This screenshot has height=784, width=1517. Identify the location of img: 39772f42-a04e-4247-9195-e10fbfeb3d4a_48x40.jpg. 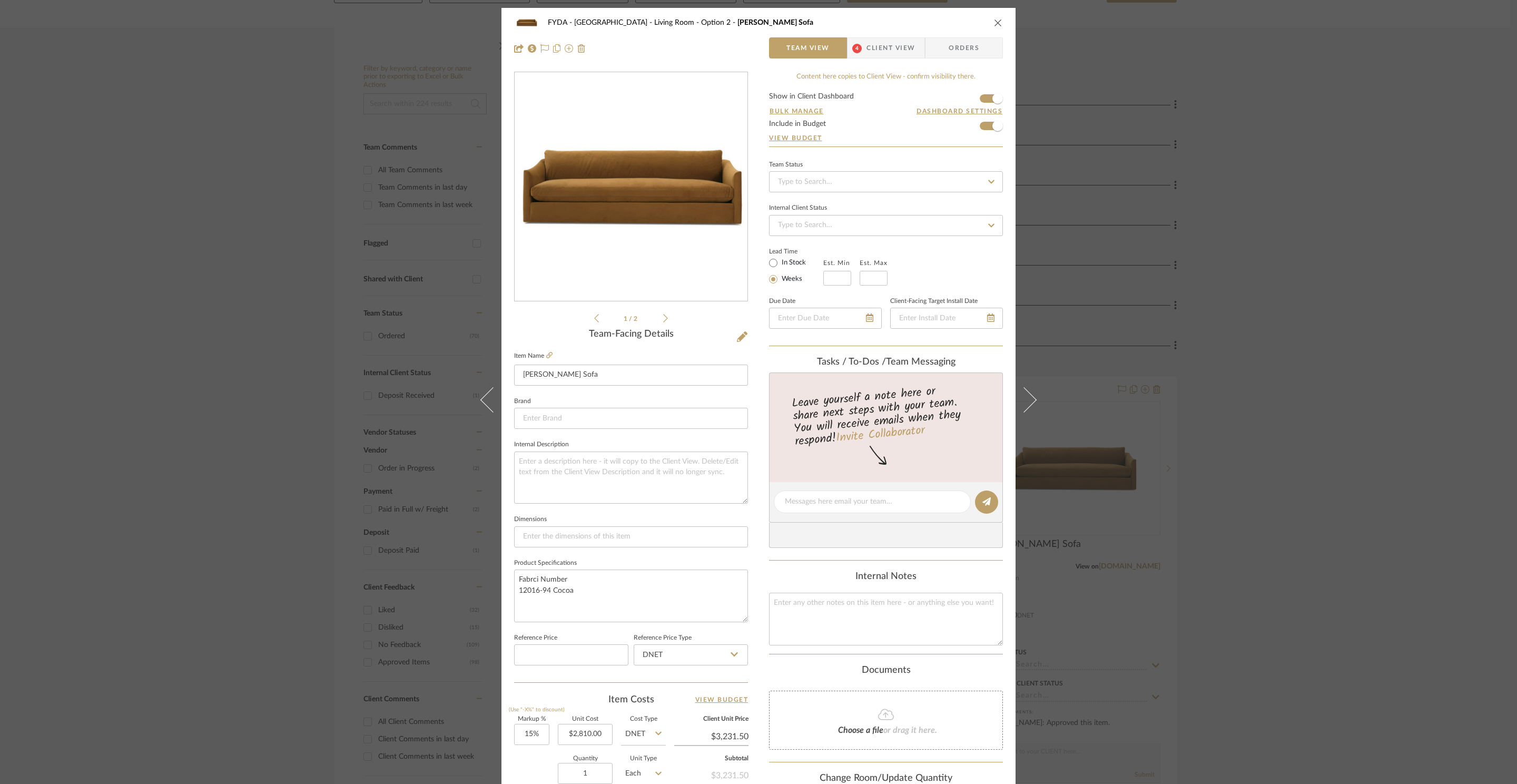
(527, 23).